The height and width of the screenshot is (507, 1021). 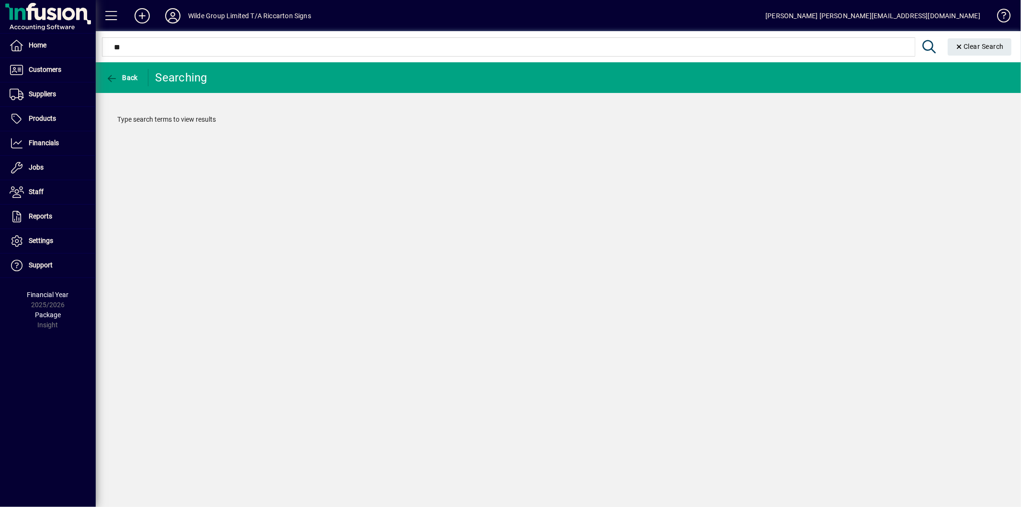 What do you see at coordinates (249, 16) in the screenshot?
I see `div: Wilde Group Limited T/A Riccarton Signs` at bounding box center [249, 16].